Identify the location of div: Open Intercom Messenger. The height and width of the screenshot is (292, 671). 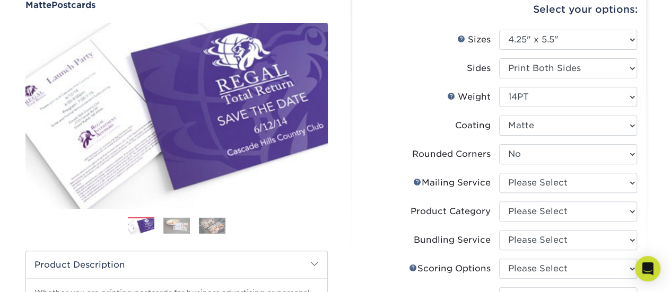
(647, 269).